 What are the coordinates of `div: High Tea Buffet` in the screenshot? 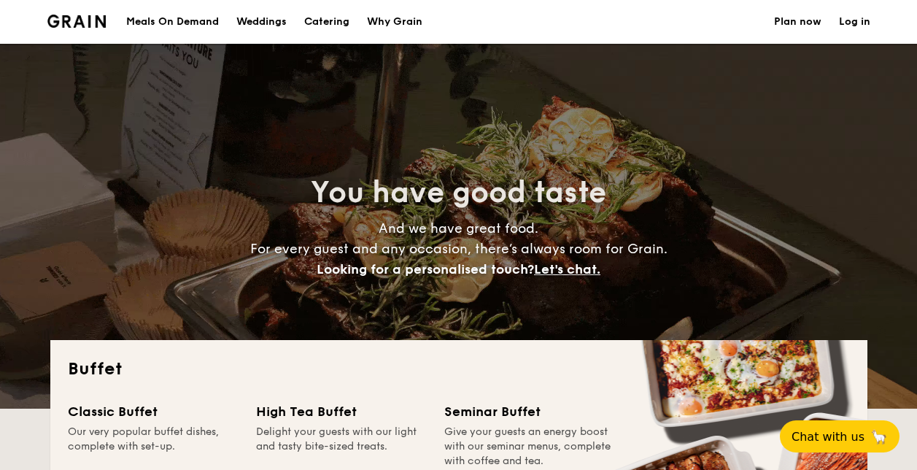 It's located at (341, 411).